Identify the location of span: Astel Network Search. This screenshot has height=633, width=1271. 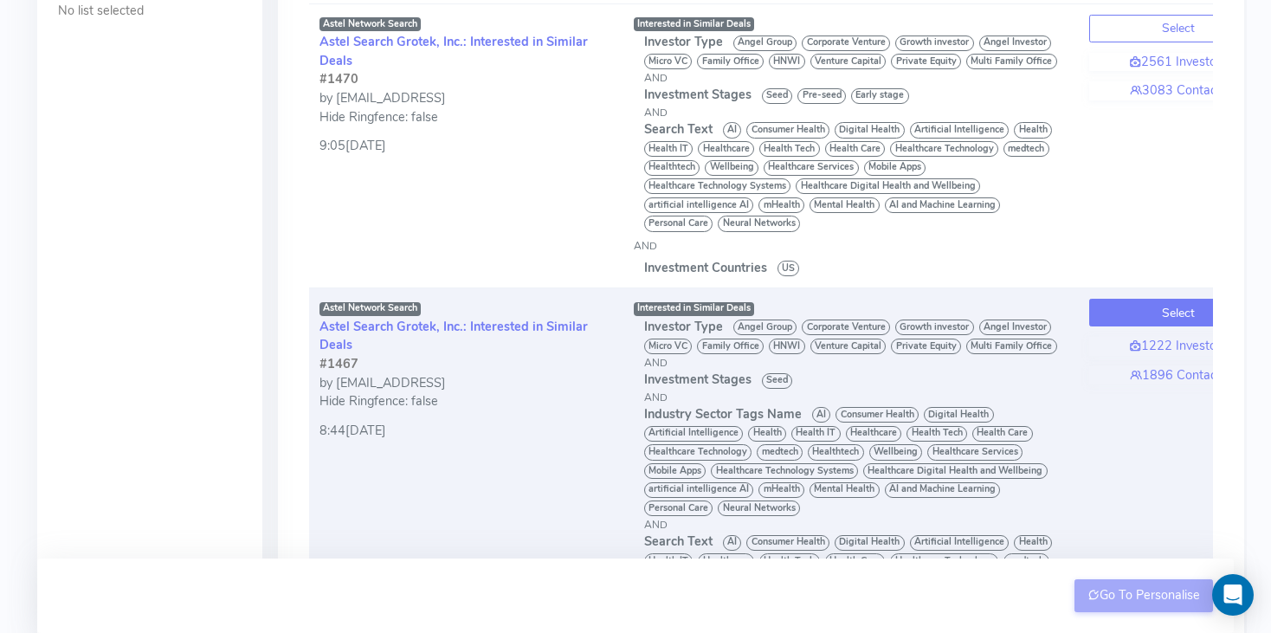
(371, 24).